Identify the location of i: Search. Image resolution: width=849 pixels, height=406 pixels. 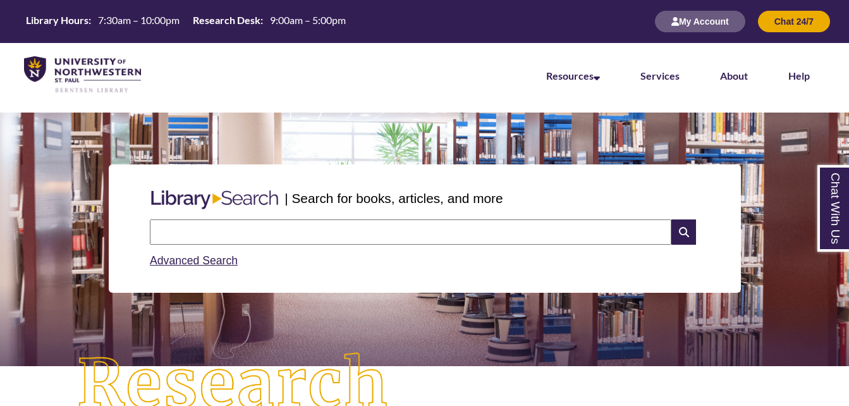
(683, 232).